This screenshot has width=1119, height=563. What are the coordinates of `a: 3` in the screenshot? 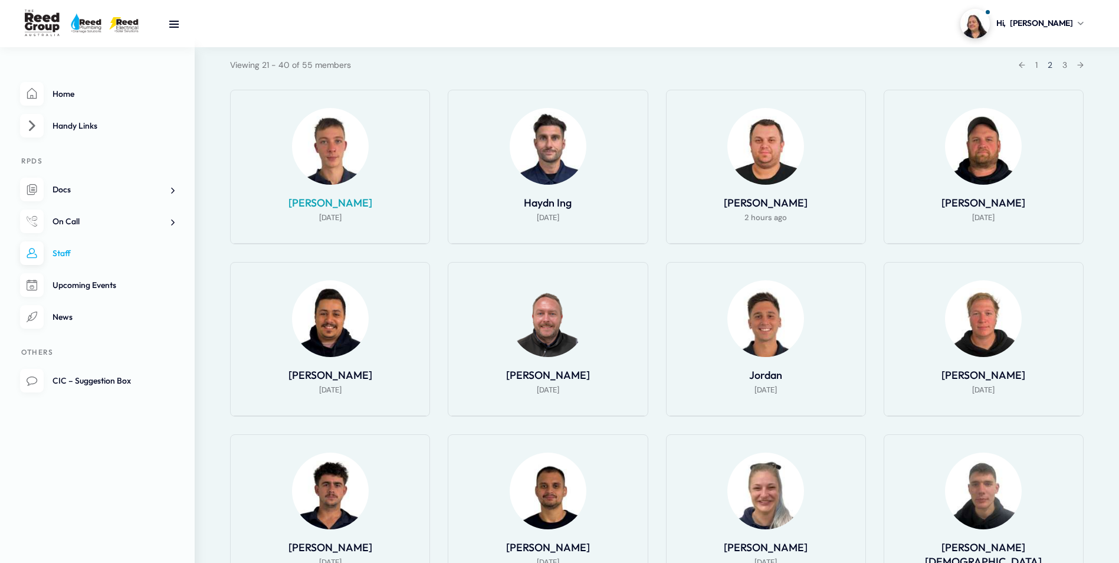 It's located at (1065, 65).